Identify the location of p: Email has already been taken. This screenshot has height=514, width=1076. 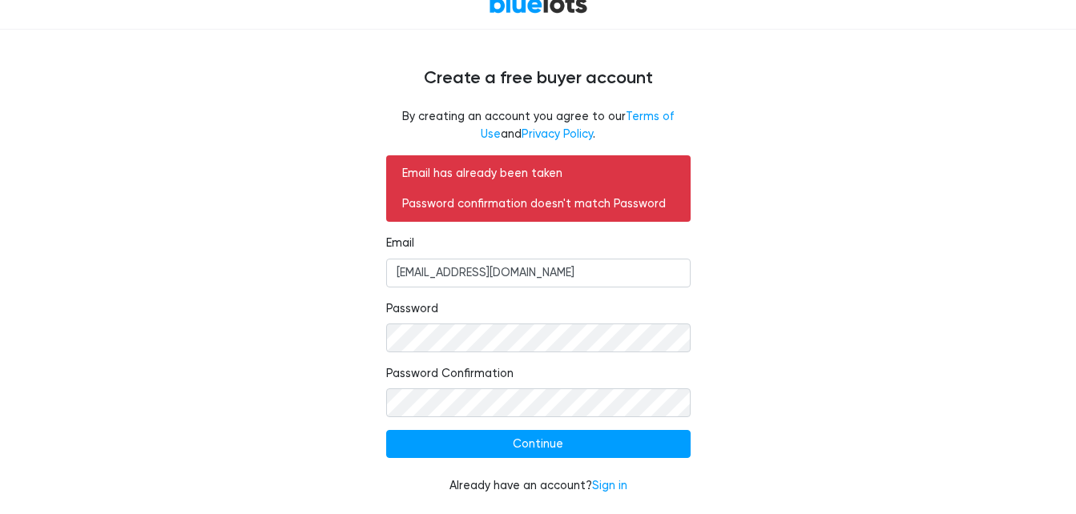
(538, 174).